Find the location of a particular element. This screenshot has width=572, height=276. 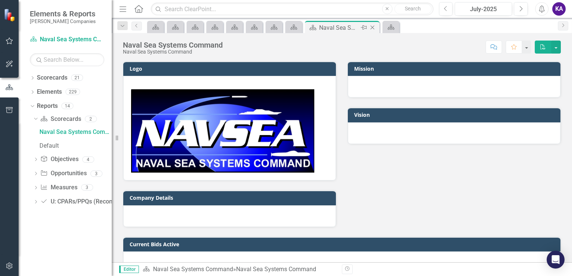

div: 21 is located at coordinates (77, 78).